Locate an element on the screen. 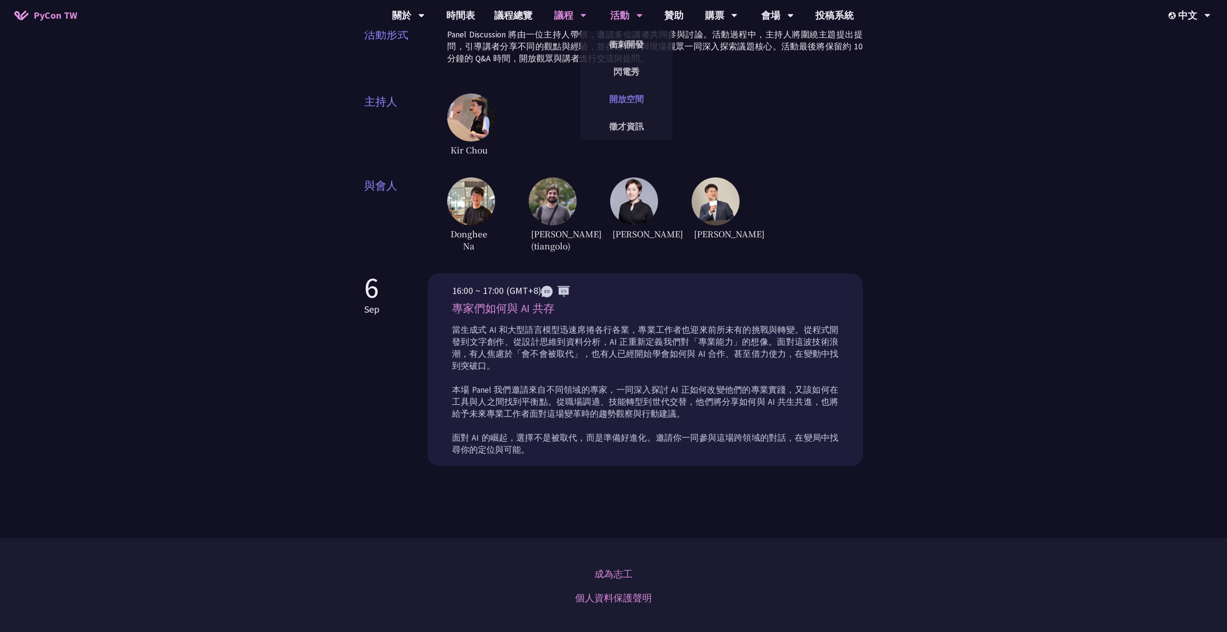  a: 衝刺開發 is located at coordinates (626, 44).